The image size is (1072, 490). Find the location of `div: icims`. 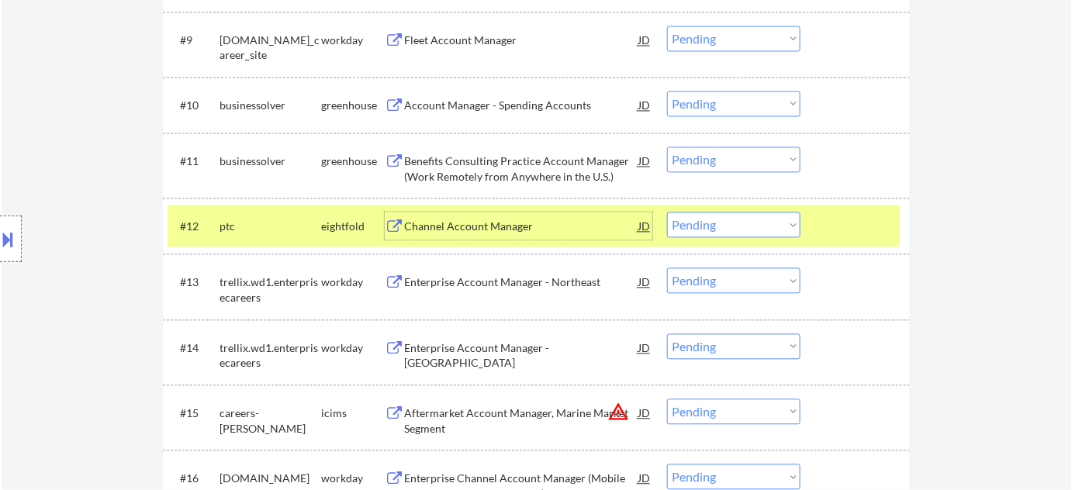

div: icims is located at coordinates (353, 413).